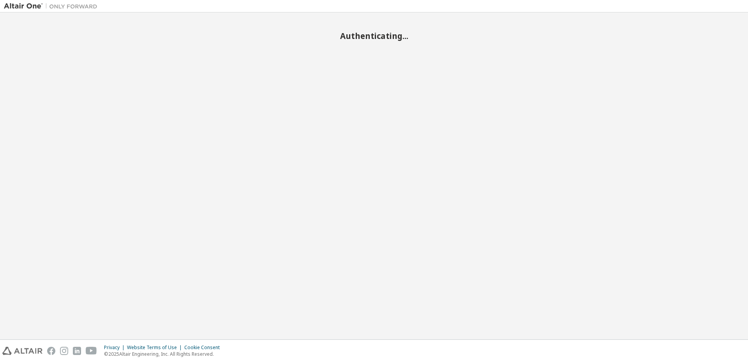  I want to click on img: facebook.svg, so click(51, 350).